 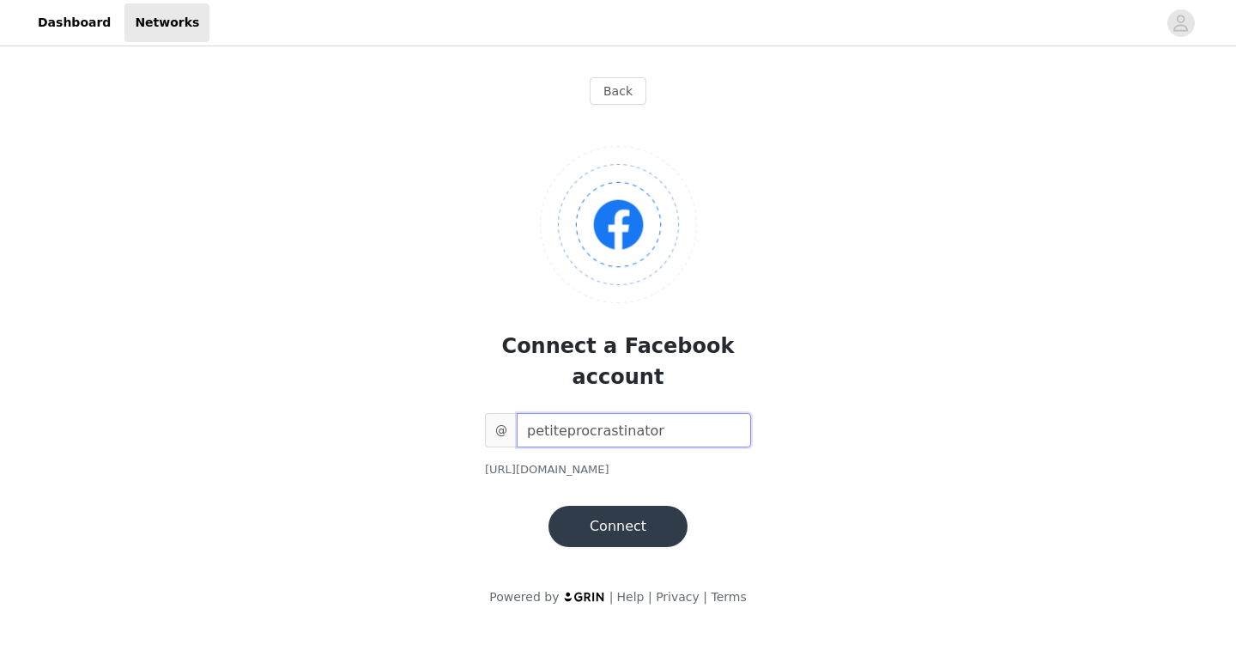 I want to click on div: avatar, so click(x=1180, y=23).